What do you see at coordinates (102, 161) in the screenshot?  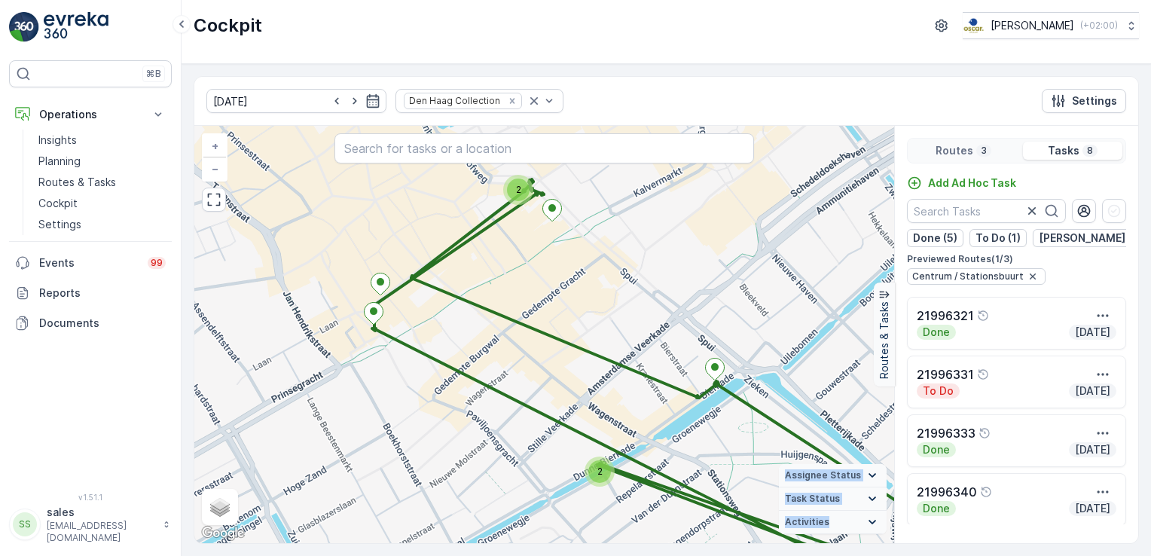 I see `a: Planning` at bounding box center [102, 161].